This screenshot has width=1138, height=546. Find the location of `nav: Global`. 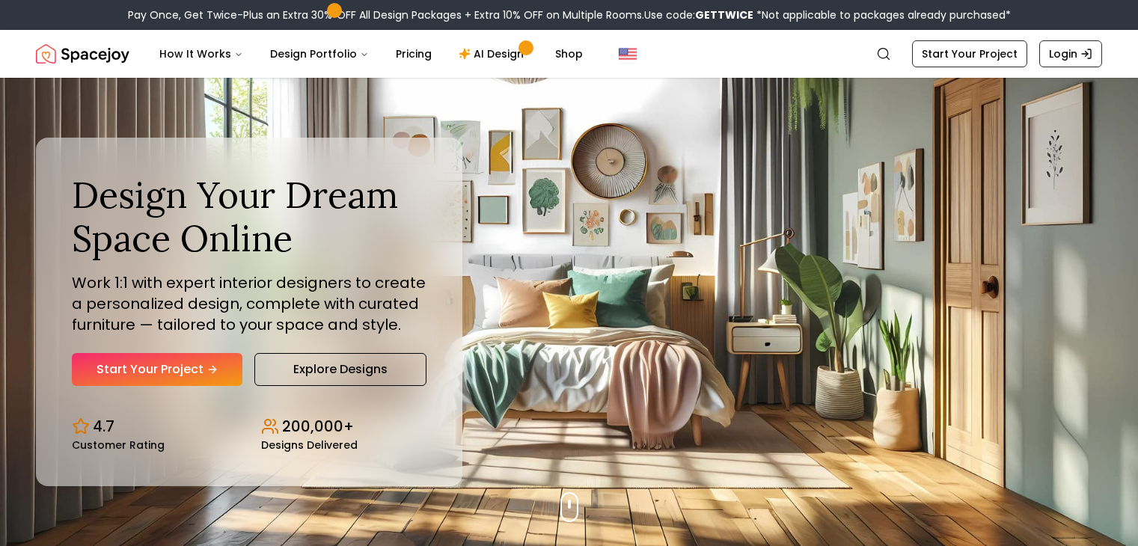

nav: Global is located at coordinates (568, 54).